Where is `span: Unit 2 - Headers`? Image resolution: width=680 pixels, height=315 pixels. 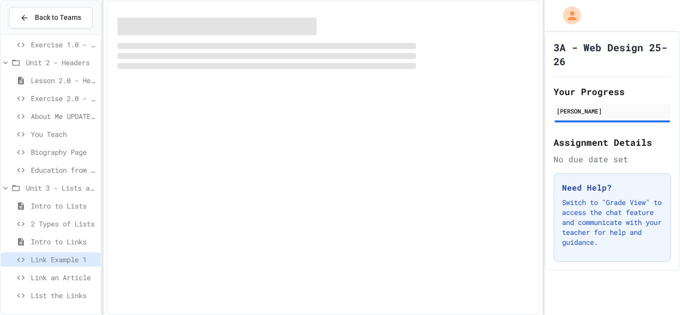
span: Unit 2 - Headers is located at coordinates (61, 62).